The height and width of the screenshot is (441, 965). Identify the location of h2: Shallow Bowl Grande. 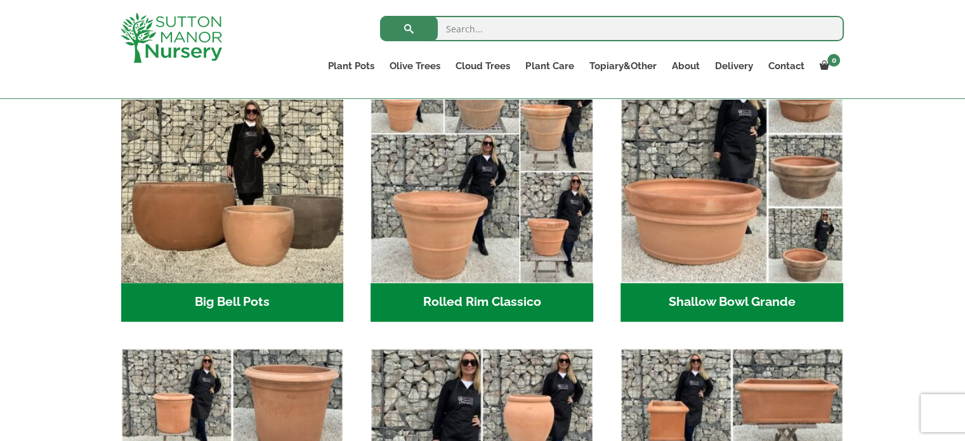
(731, 303).